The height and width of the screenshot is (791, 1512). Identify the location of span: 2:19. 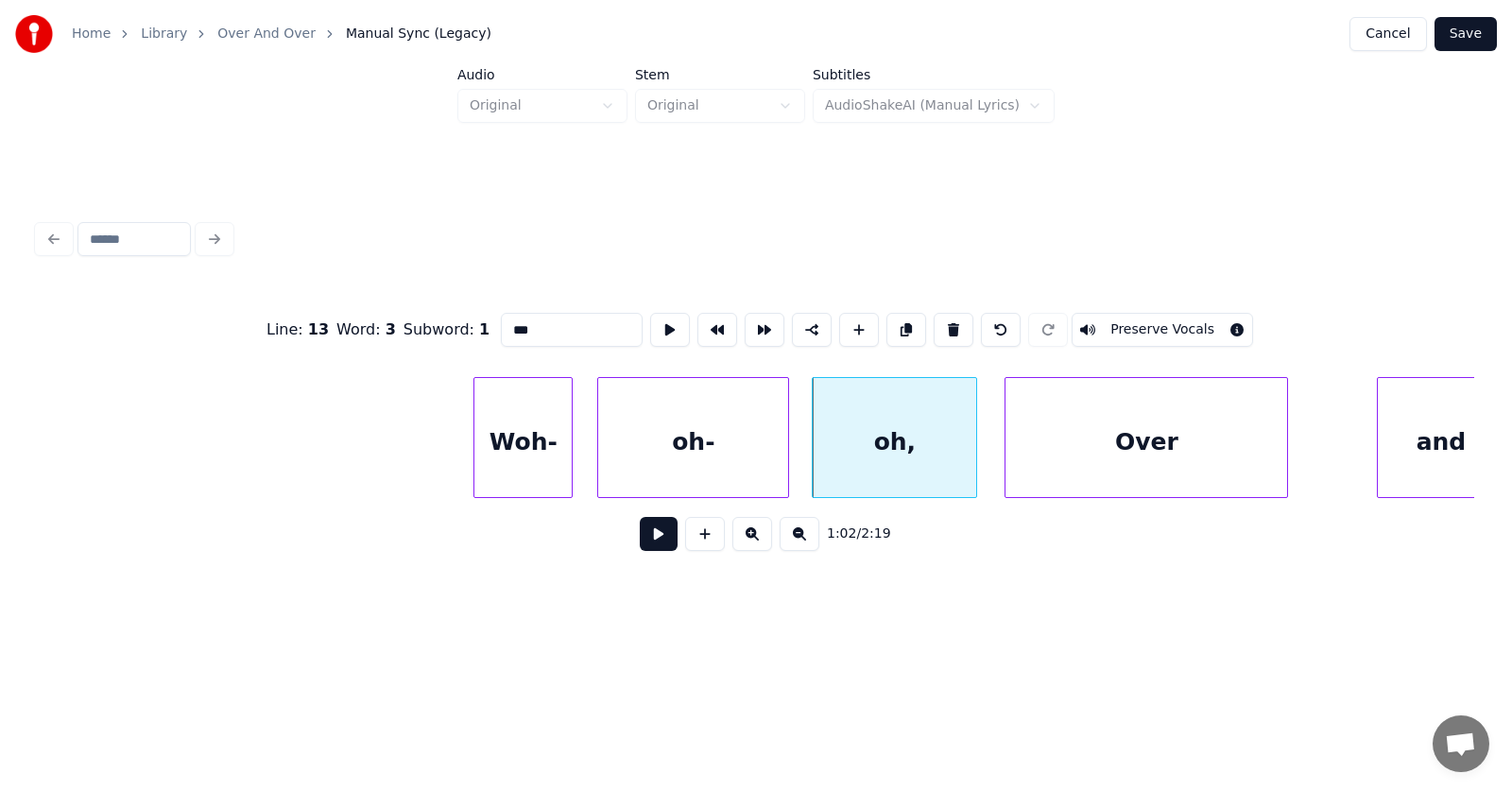
(875, 534).